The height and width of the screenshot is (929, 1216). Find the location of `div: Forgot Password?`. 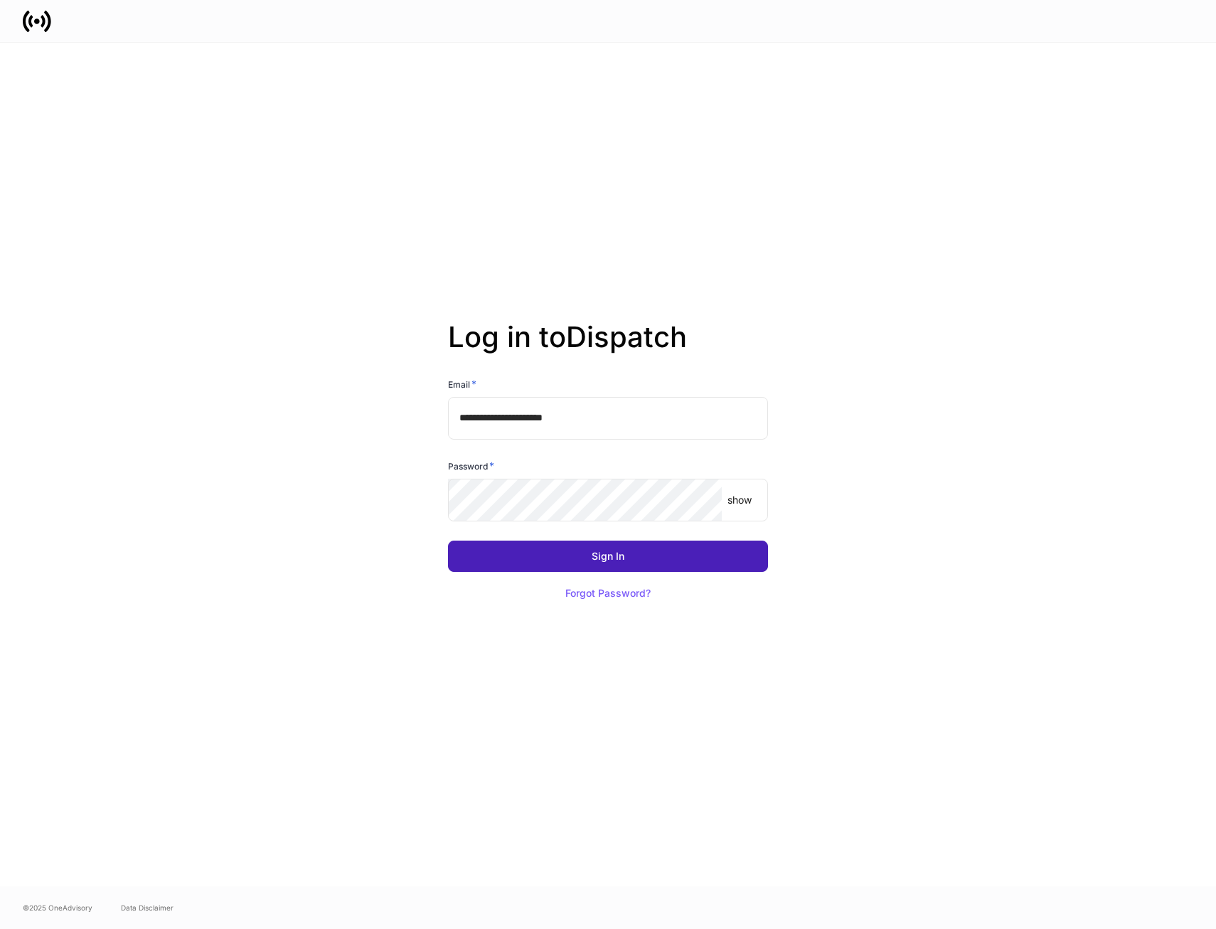

div: Forgot Password? is located at coordinates (608, 593).